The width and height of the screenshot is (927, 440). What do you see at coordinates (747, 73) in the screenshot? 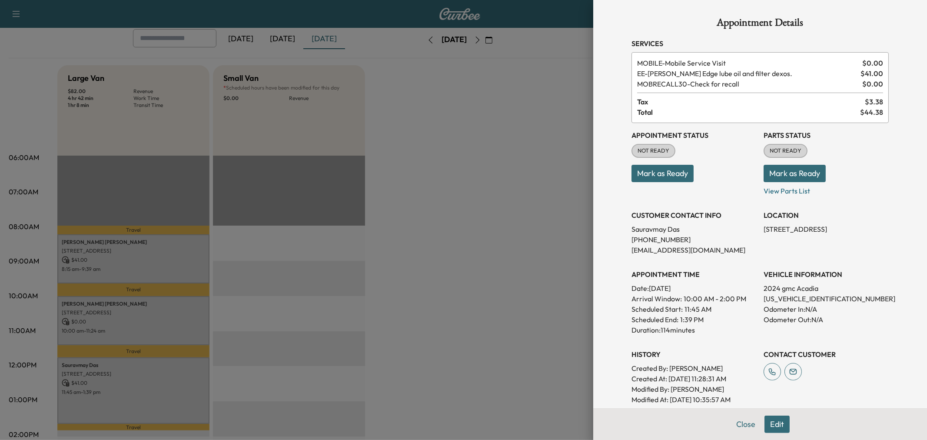
I see `span: Ewing Edge lube oil and filter dexos.` at bounding box center [747, 73].